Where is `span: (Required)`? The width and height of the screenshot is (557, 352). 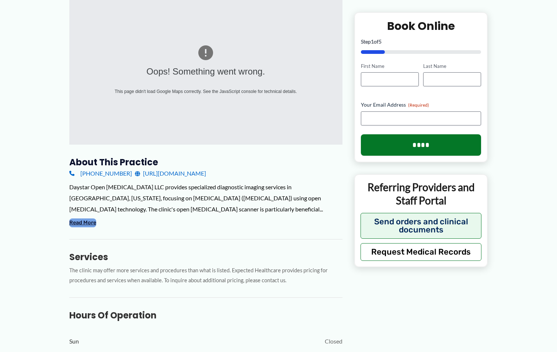 span: (Required) is located at coordinates (419, 105).